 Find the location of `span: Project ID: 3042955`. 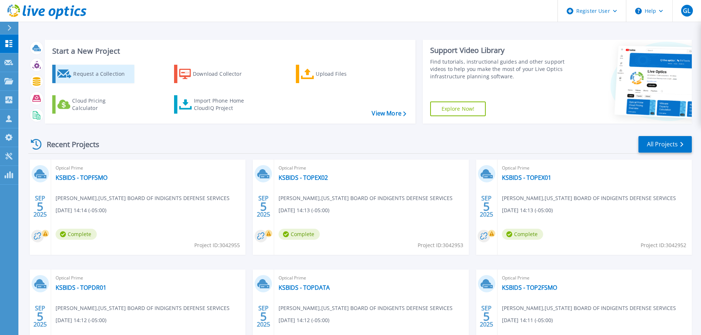

span: Project ID: 3042955 is located at coordinates (217, 245).